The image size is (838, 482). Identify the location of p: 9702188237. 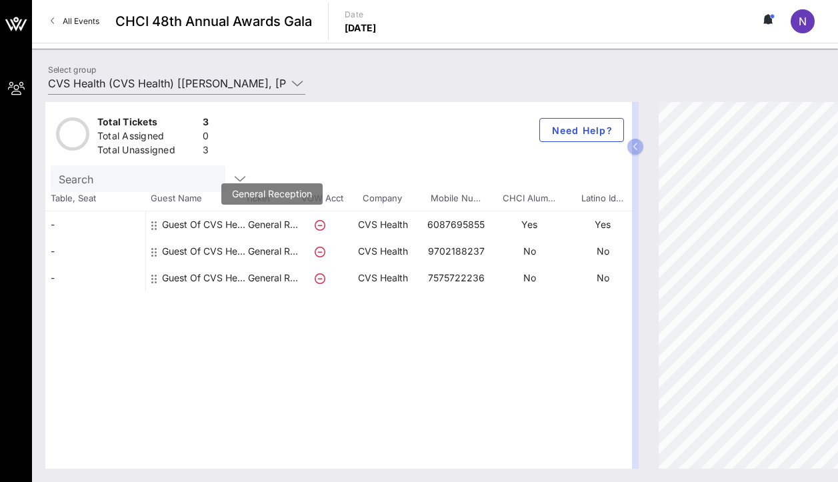
(456, 251).